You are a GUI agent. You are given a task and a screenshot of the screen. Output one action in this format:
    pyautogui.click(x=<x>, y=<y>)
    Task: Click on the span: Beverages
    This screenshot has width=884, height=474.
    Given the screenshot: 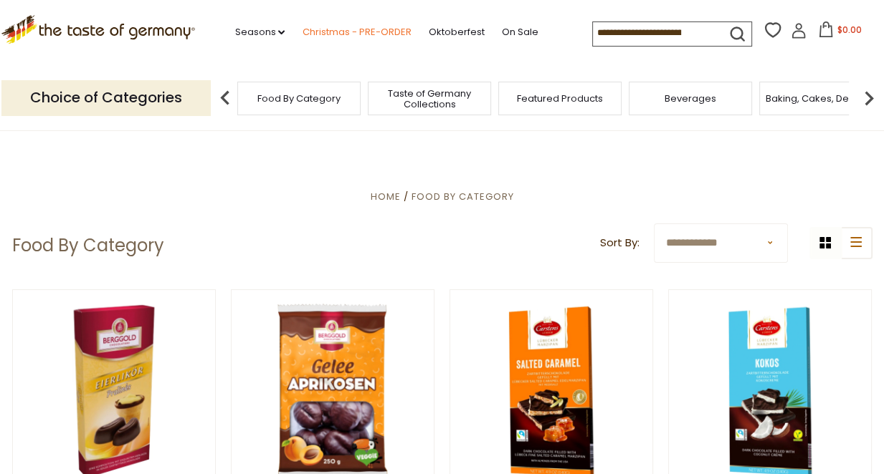 What is the action you would take?
    pyautogui.click(x=690, y=98)
    